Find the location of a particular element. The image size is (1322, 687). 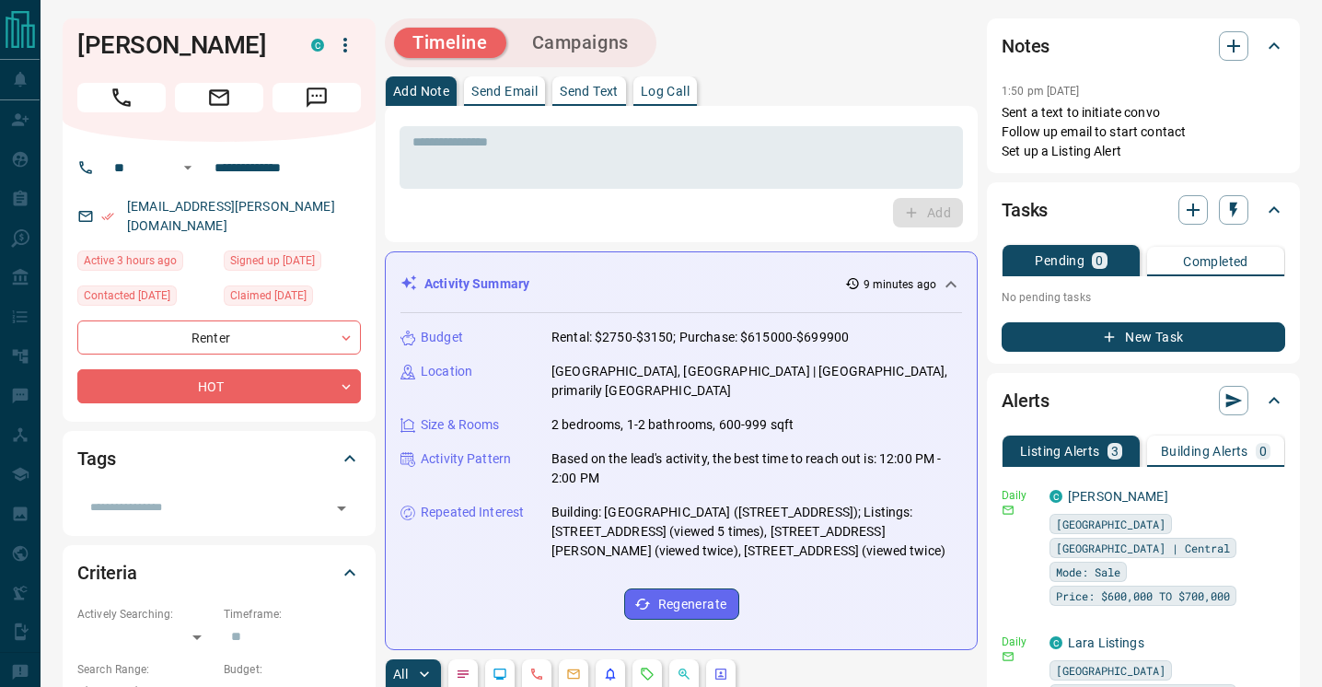

span: Mode: Sale is located at coordinates (1088, 572).